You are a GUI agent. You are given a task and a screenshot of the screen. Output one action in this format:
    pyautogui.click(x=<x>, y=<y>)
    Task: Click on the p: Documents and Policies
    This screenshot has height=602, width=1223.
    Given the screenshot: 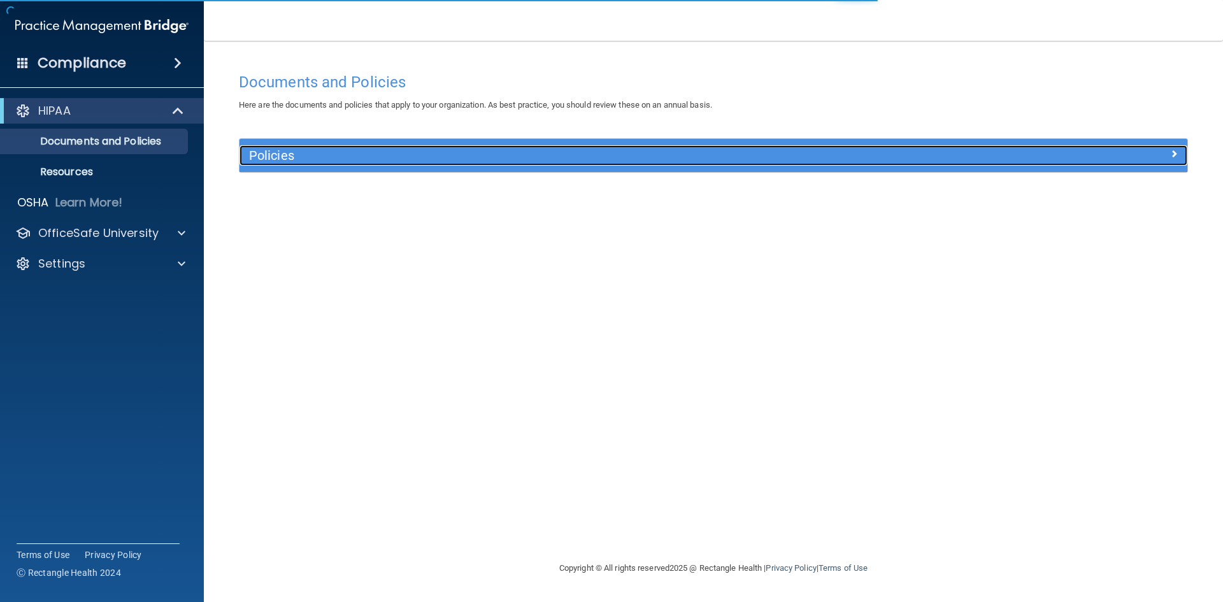 What is the action you would take?
    pyautogui.click(x=95, y=141)
    